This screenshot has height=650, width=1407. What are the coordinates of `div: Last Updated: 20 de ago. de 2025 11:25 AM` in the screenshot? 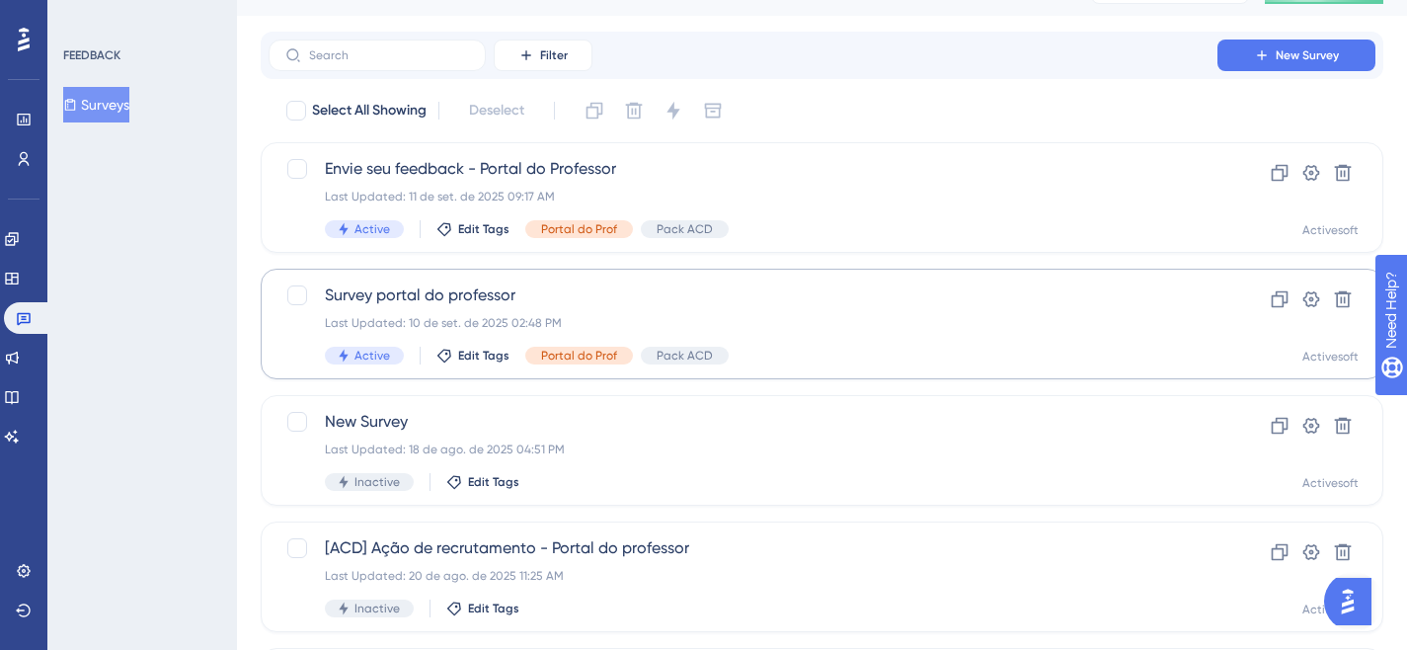 It's located at (743, 576).